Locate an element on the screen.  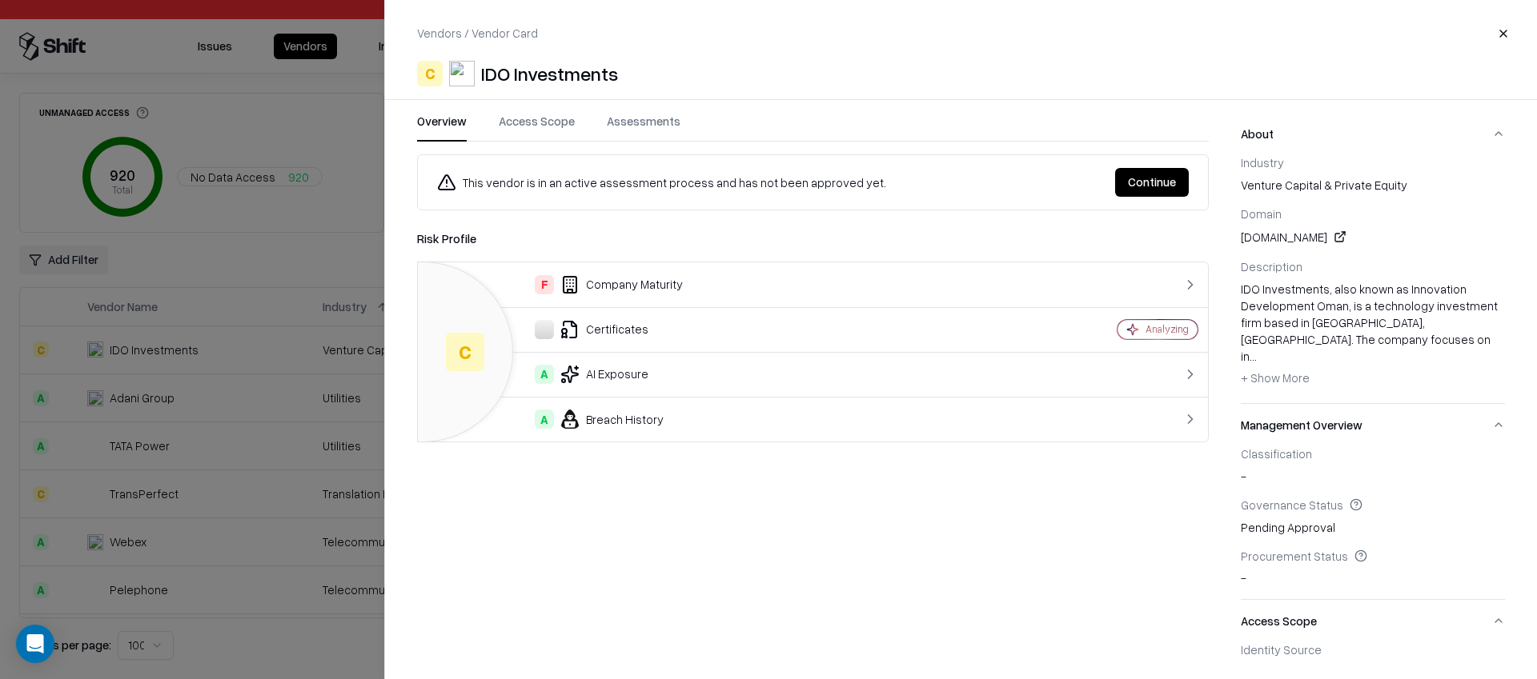
button: Overview is located at coordinates (442, 127).